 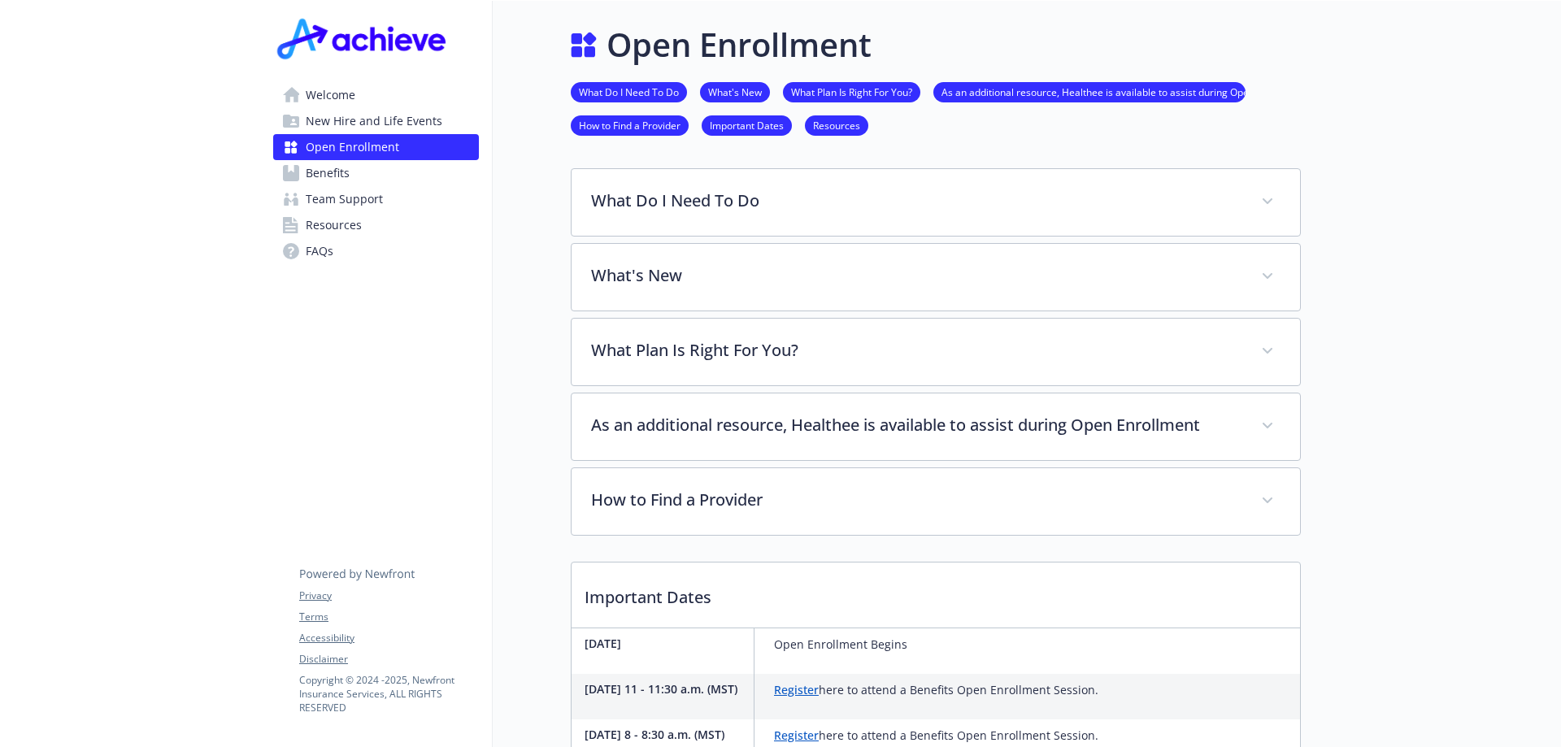 What do you see at coordinates (376, 251) in the screenshot?
I see `a: FAQs` at bounding box center [376, 251].